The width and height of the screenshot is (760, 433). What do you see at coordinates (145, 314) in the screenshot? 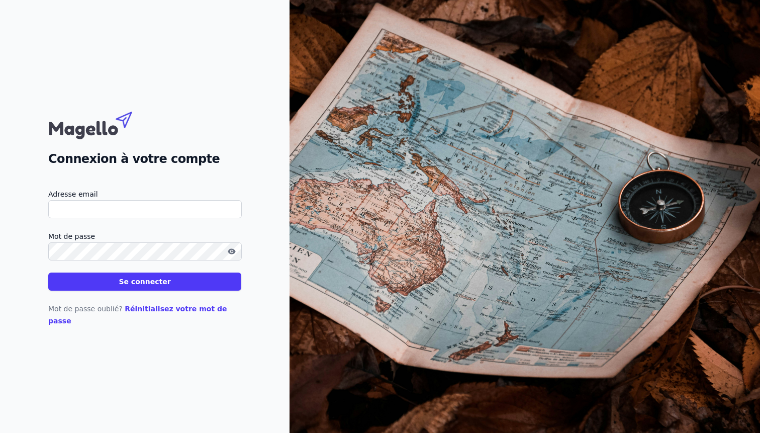
I see `p: Mot de passe oublié?` at bounding box center [145, 314].